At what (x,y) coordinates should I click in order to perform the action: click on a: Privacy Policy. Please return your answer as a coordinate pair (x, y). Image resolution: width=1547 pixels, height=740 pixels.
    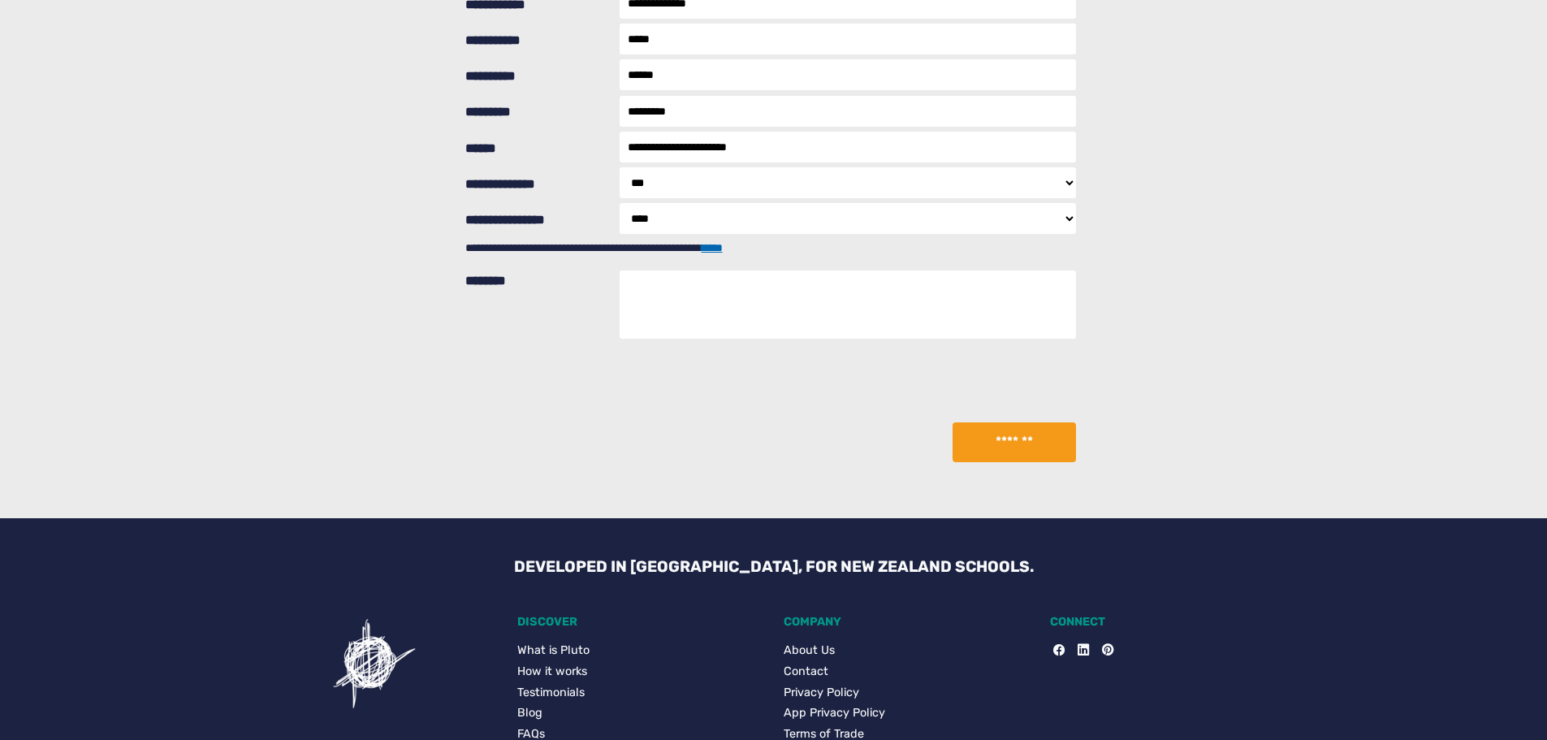
    Looking at the image, I should click on (907, 692).